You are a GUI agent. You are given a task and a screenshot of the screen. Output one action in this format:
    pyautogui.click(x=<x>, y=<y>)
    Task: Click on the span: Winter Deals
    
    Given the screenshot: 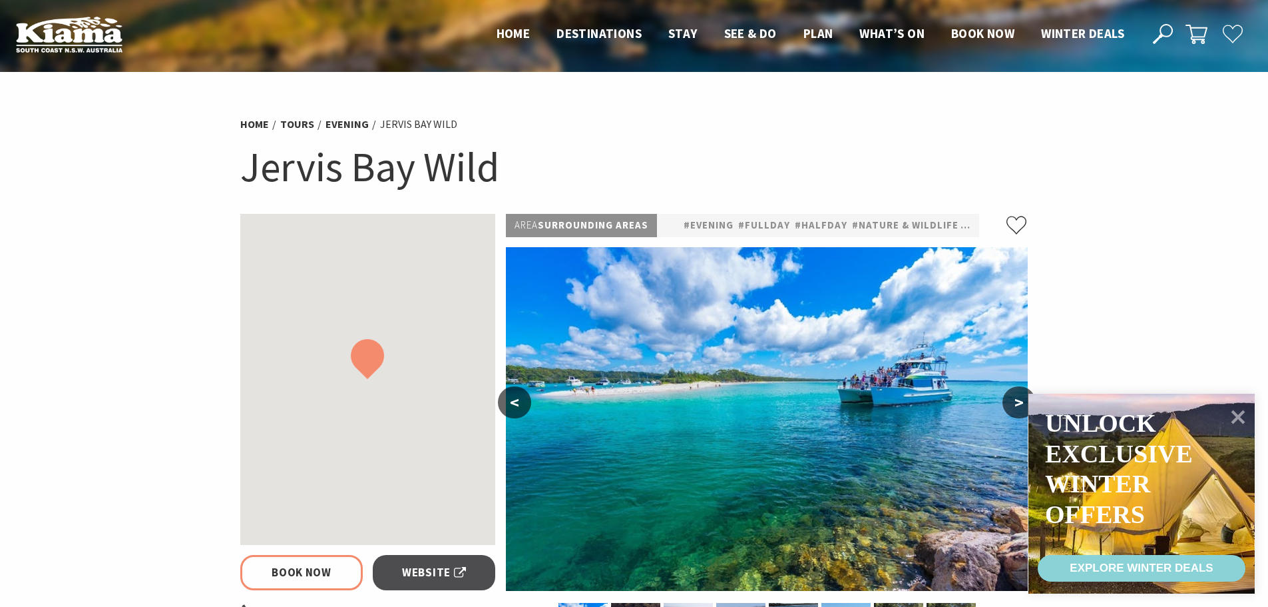 What is the action you would take?
    pyautogui.click(x=1083, y=33)
    